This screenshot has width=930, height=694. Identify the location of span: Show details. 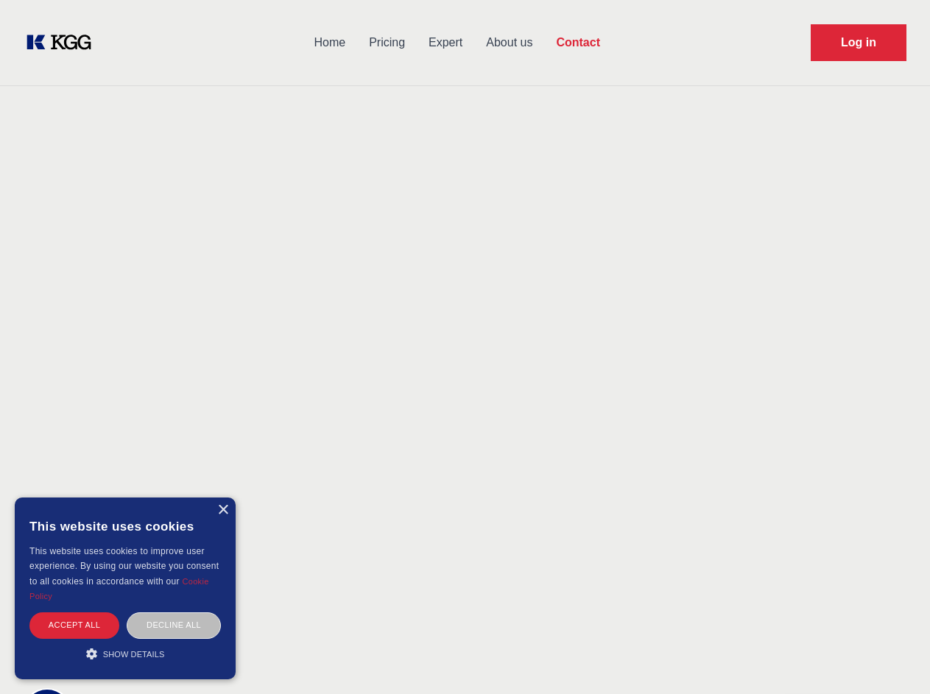
(134, 654).